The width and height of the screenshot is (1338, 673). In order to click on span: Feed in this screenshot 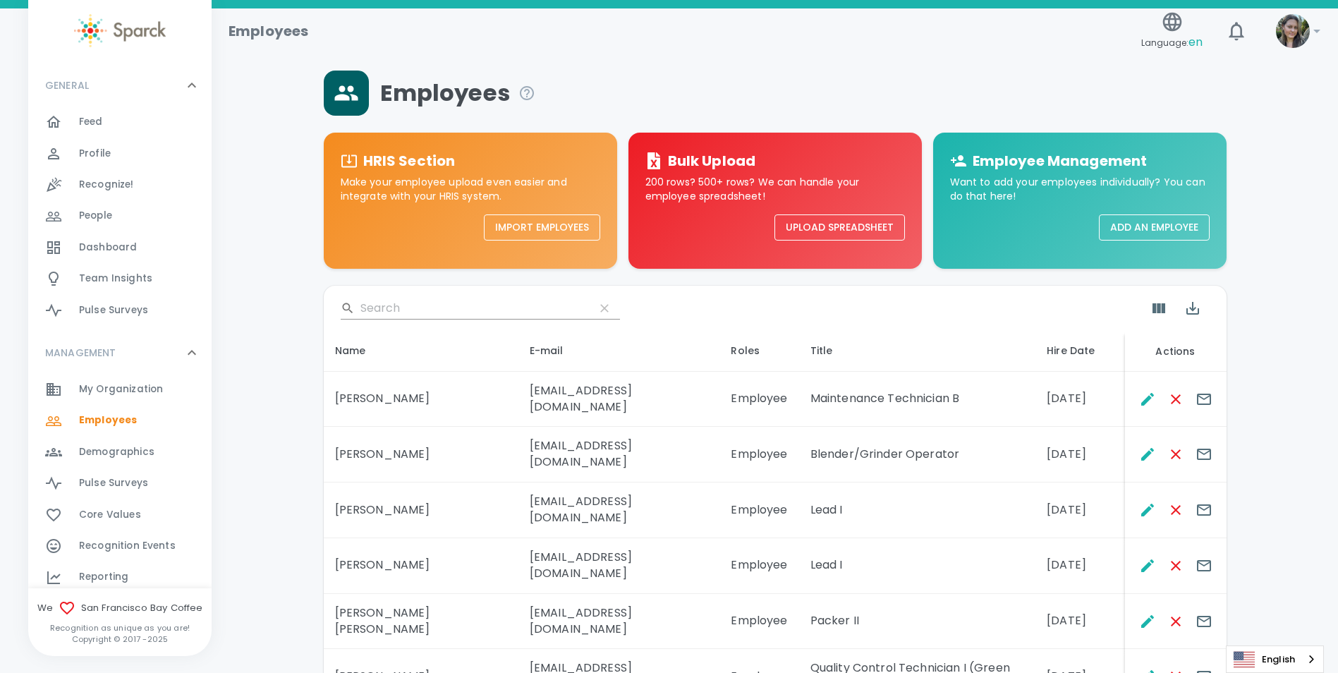, I will do `click(91, 122)`.